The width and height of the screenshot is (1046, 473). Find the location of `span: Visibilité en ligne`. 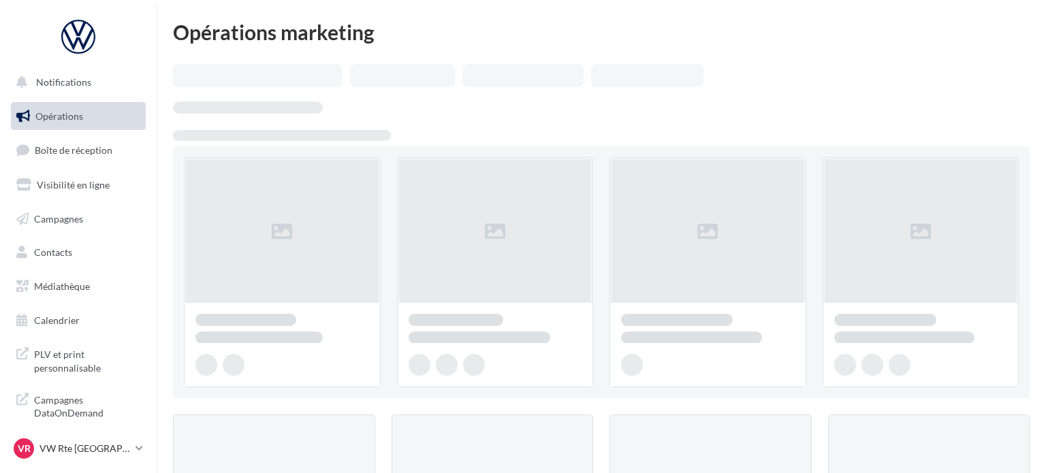

span: Visibilité en ligne is located at coordinates (73, 185).